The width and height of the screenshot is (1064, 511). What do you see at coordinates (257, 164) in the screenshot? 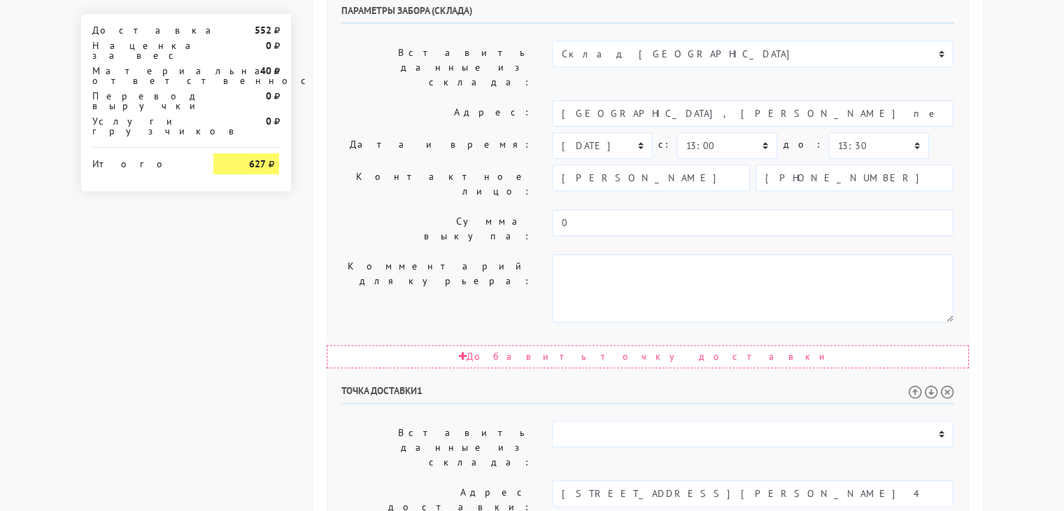
I see `strong: 627` at bounding box center [257, 164].